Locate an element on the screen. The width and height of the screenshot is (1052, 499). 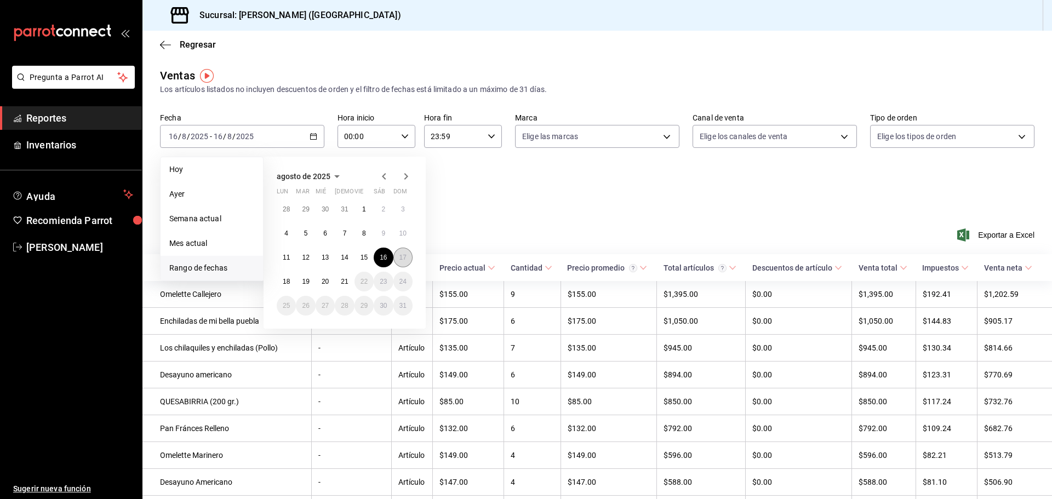
span: Mes actual is located at coordinates (211, 243).